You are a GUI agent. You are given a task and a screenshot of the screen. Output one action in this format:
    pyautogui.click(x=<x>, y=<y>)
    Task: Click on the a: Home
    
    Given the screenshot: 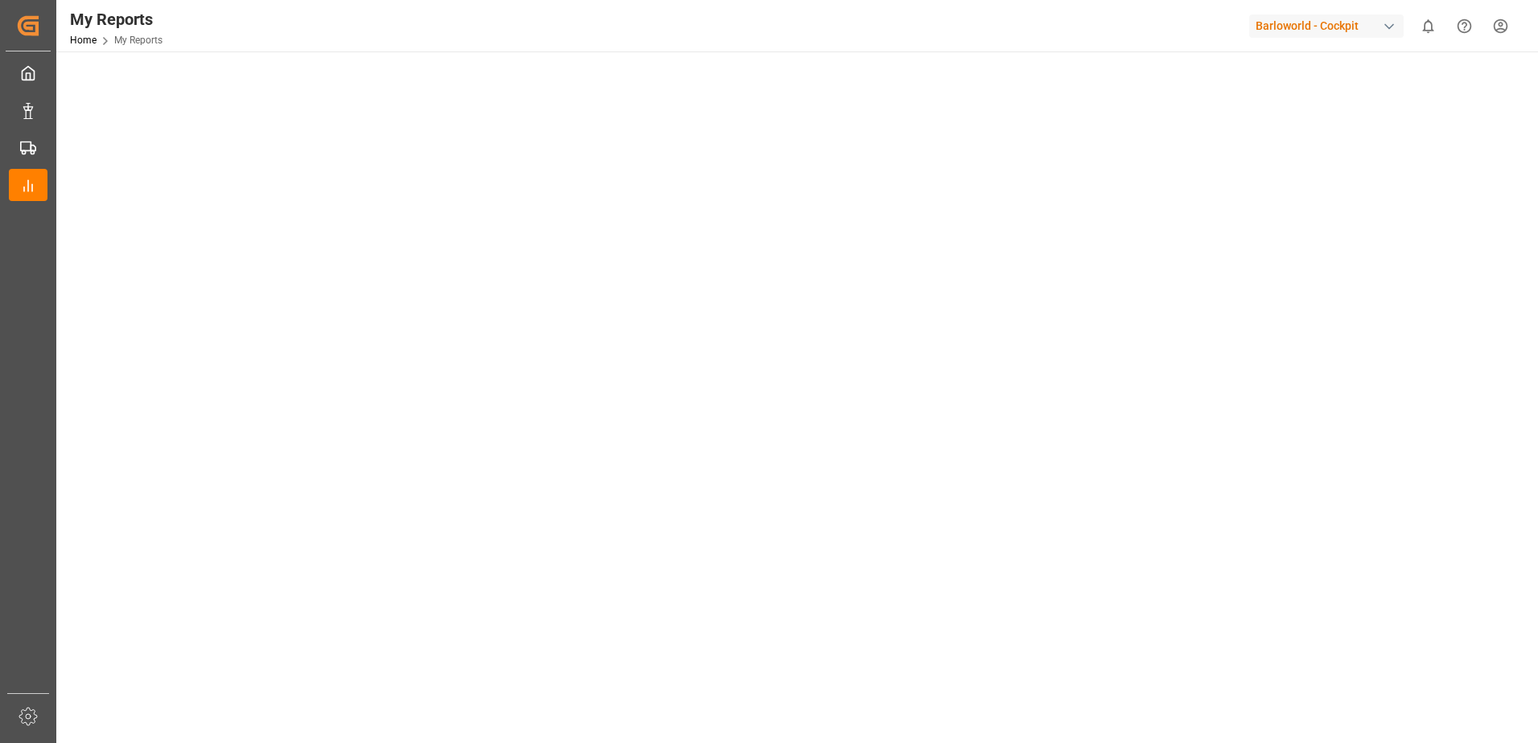 What is the action you would take?
    pyautogui.click(x=83, y=40)
    